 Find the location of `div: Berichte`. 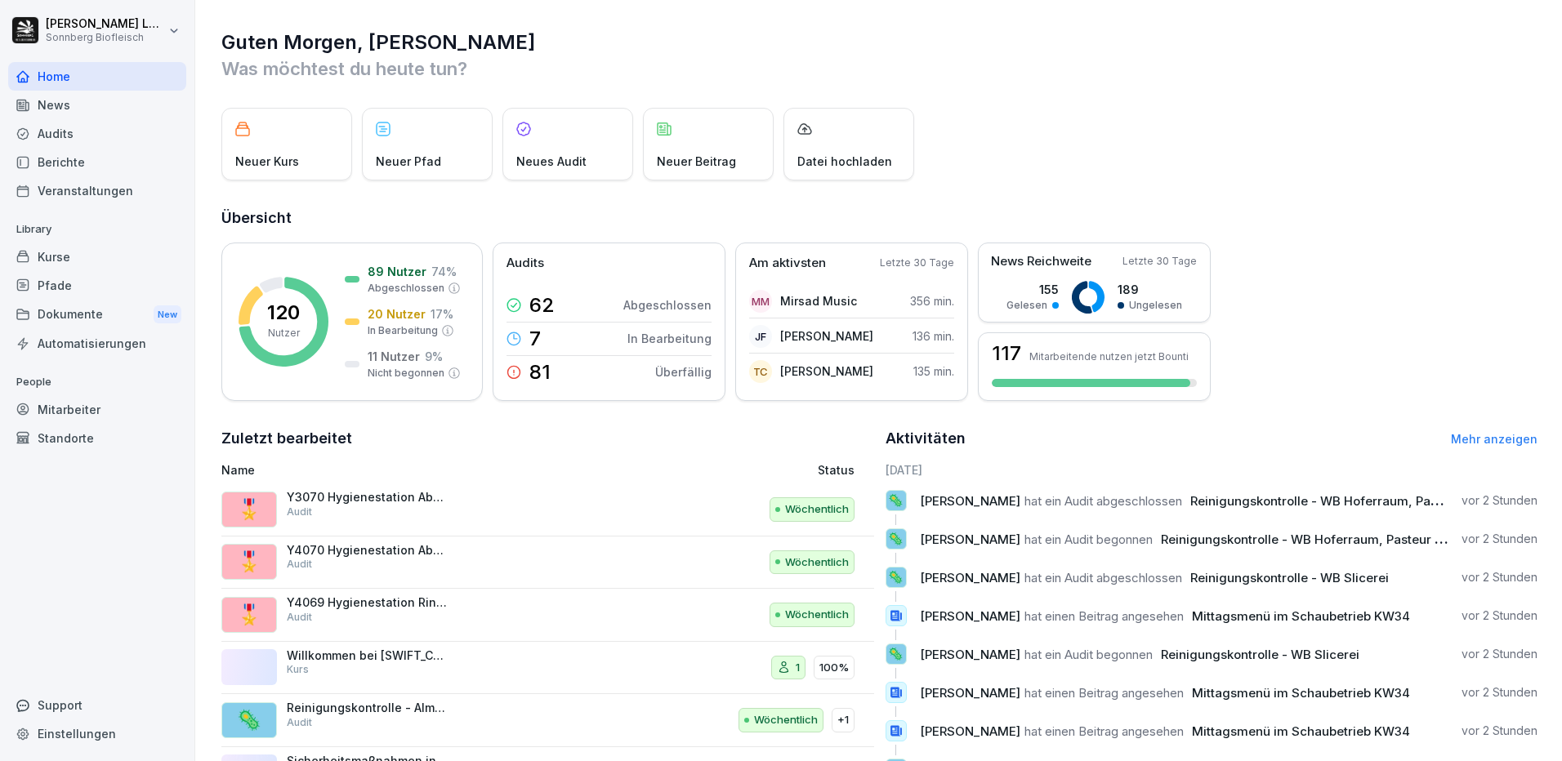

div: Berichte is located at coordinates (97, 162).